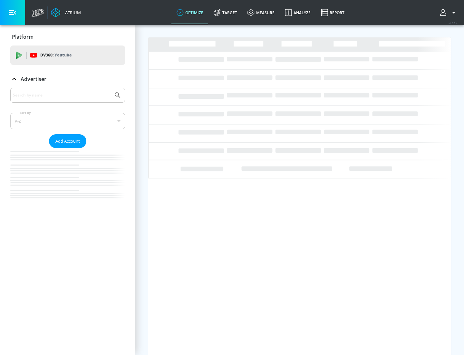 This screenshot has width=464, height=355. What do you see at coordinates (62, 95) in the screenshot?
I see `input: Search by name` at bounding box center [62, 95].